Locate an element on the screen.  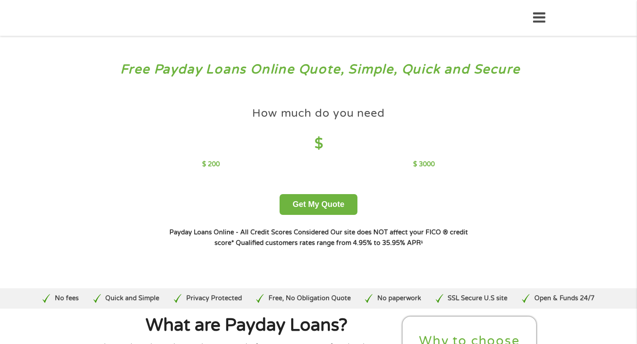
p: SSL Secure U.S site is located at coordinates (478, 299).